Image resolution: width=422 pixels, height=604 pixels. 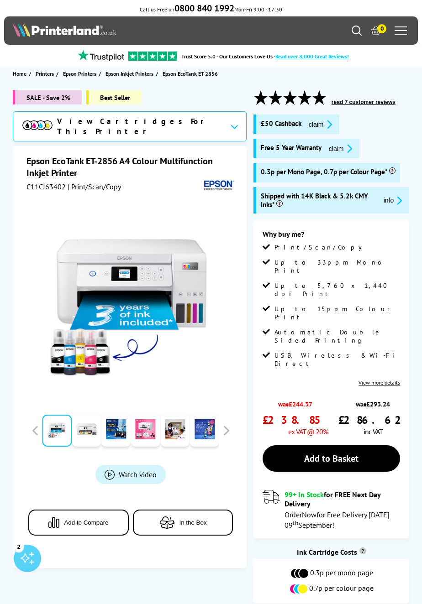 I want to click on img: Epson EcoTank ET-2856, so click(x=131, y=301).